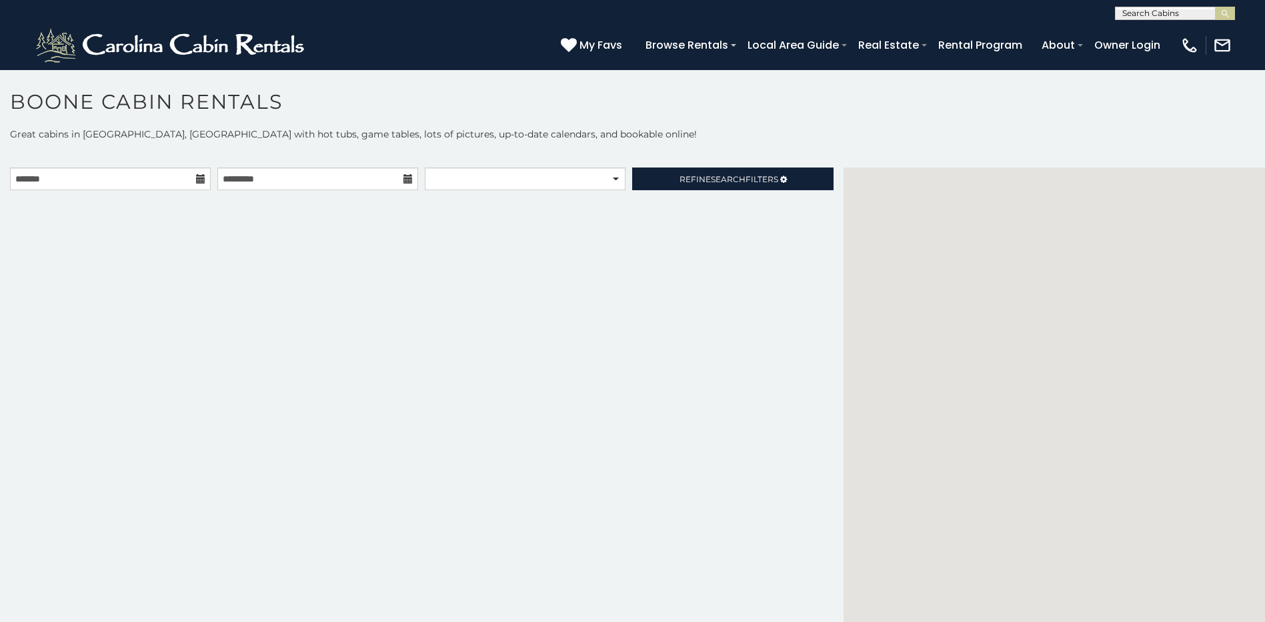  What do you see at coordinates (980, 45) in the screenshot?
I see `a: Rental Program` at bounding box center [980, 45].